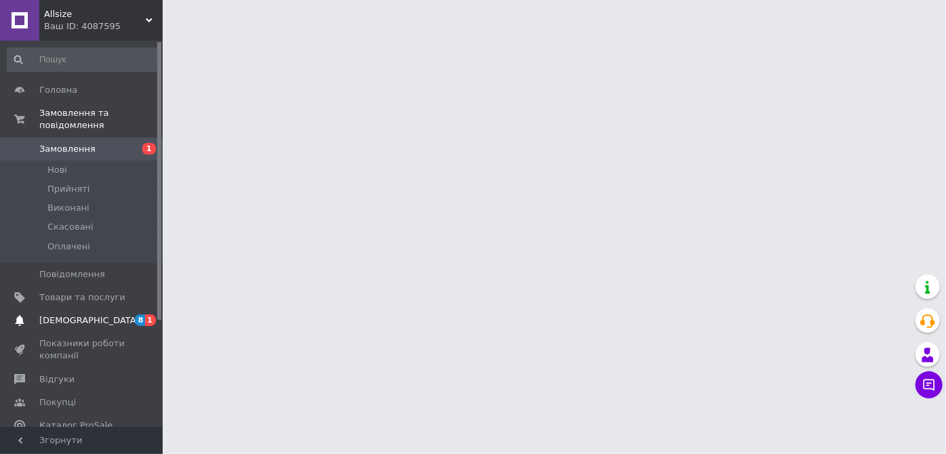  What do you see at coordinates (68, 208) in the screenshot?
I see `span: Виконані` at bounding box center [68, 208].